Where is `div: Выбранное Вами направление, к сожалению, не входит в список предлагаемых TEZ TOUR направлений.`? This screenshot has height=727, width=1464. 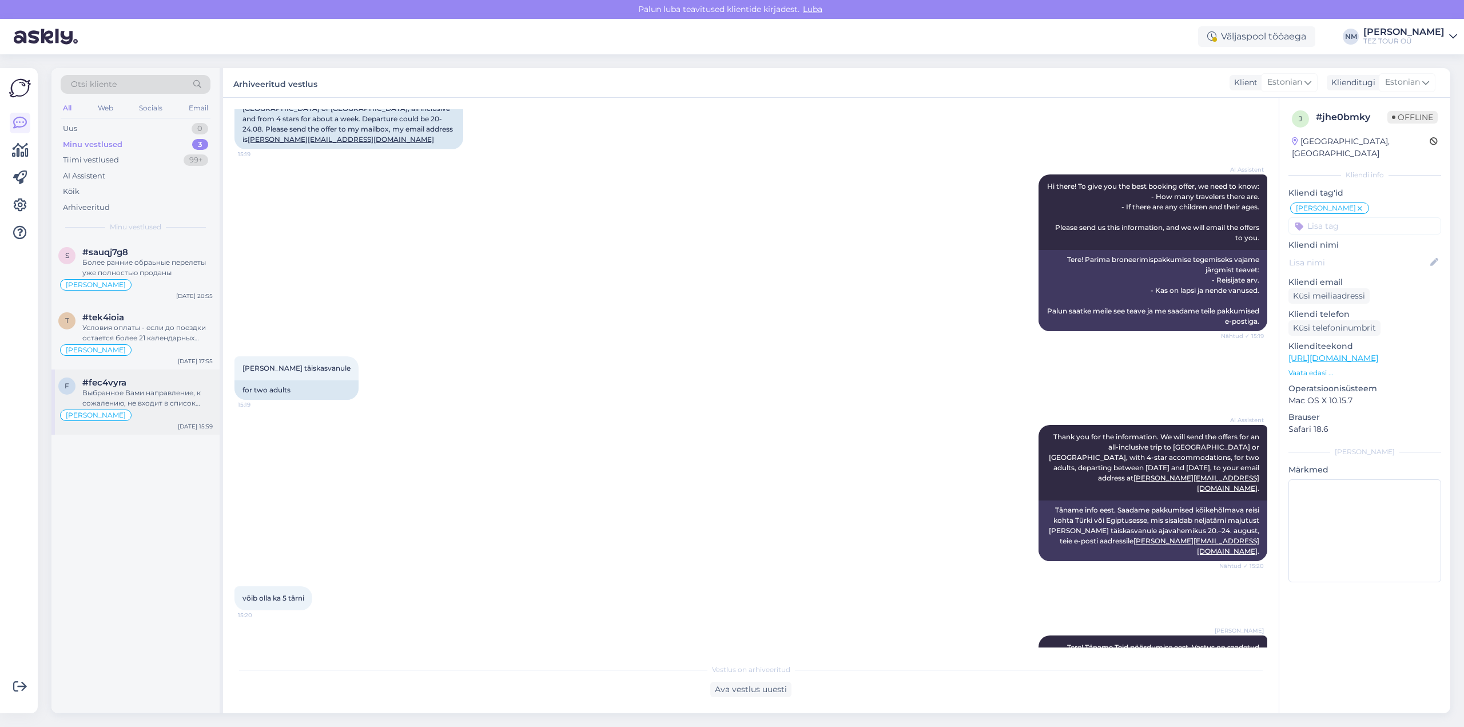
div: Выбранное Вами направление, к сожалению, не входит в список предлагаемых TEZ TOUR направлений. is located at coordinates (147, 398).